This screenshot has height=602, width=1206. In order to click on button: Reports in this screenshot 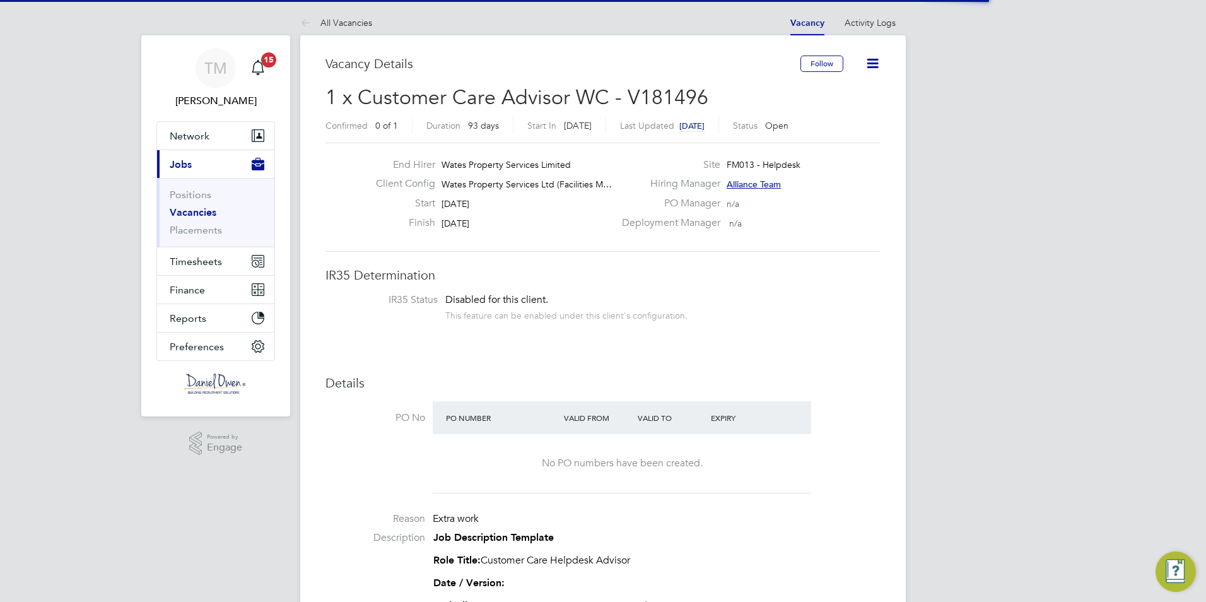, I will do `click(216, 318)`.